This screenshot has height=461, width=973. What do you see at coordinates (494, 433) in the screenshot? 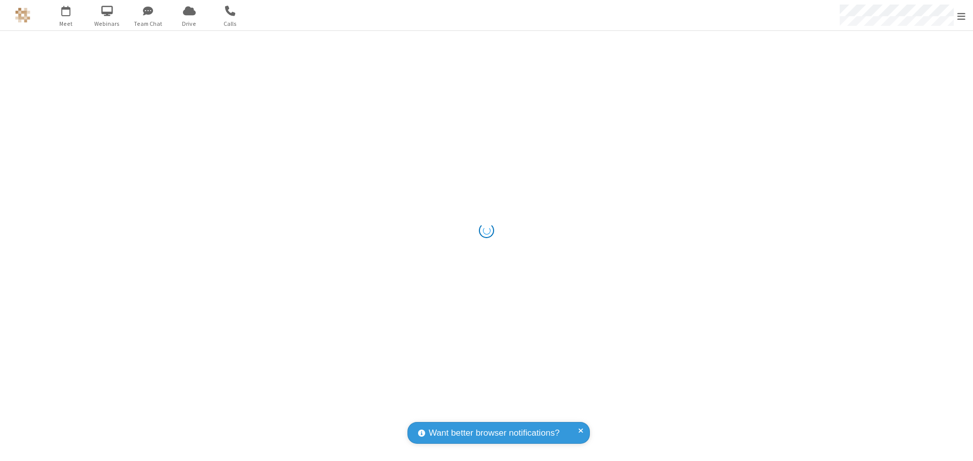
I see `span: Want better browser notifications?` at bounding box center [494, 433].